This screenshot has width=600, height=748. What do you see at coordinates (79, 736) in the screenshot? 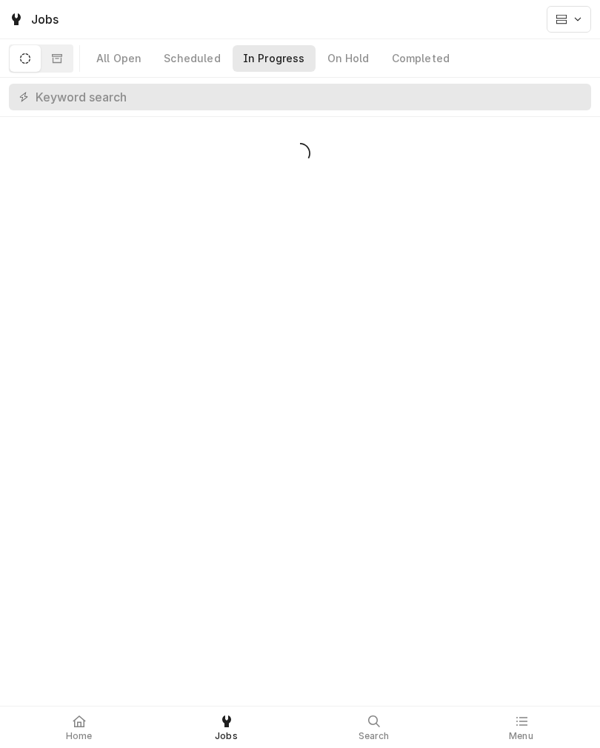
I see `span: Home` at bounding box center [79, 736].